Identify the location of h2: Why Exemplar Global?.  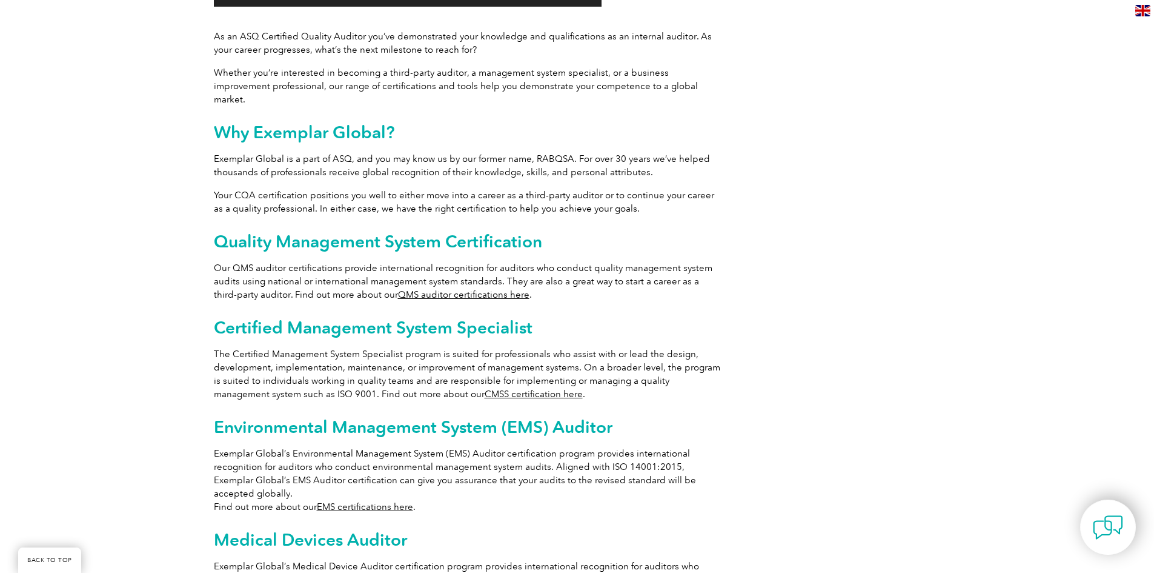
(468, 132).